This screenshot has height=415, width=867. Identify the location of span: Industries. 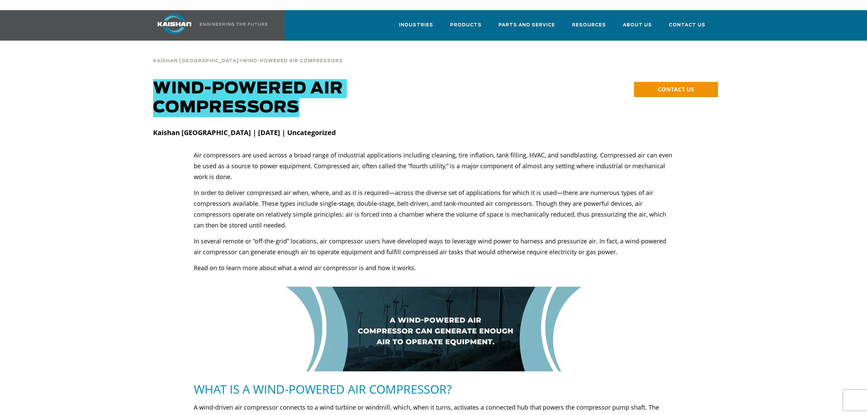
(416, 25).